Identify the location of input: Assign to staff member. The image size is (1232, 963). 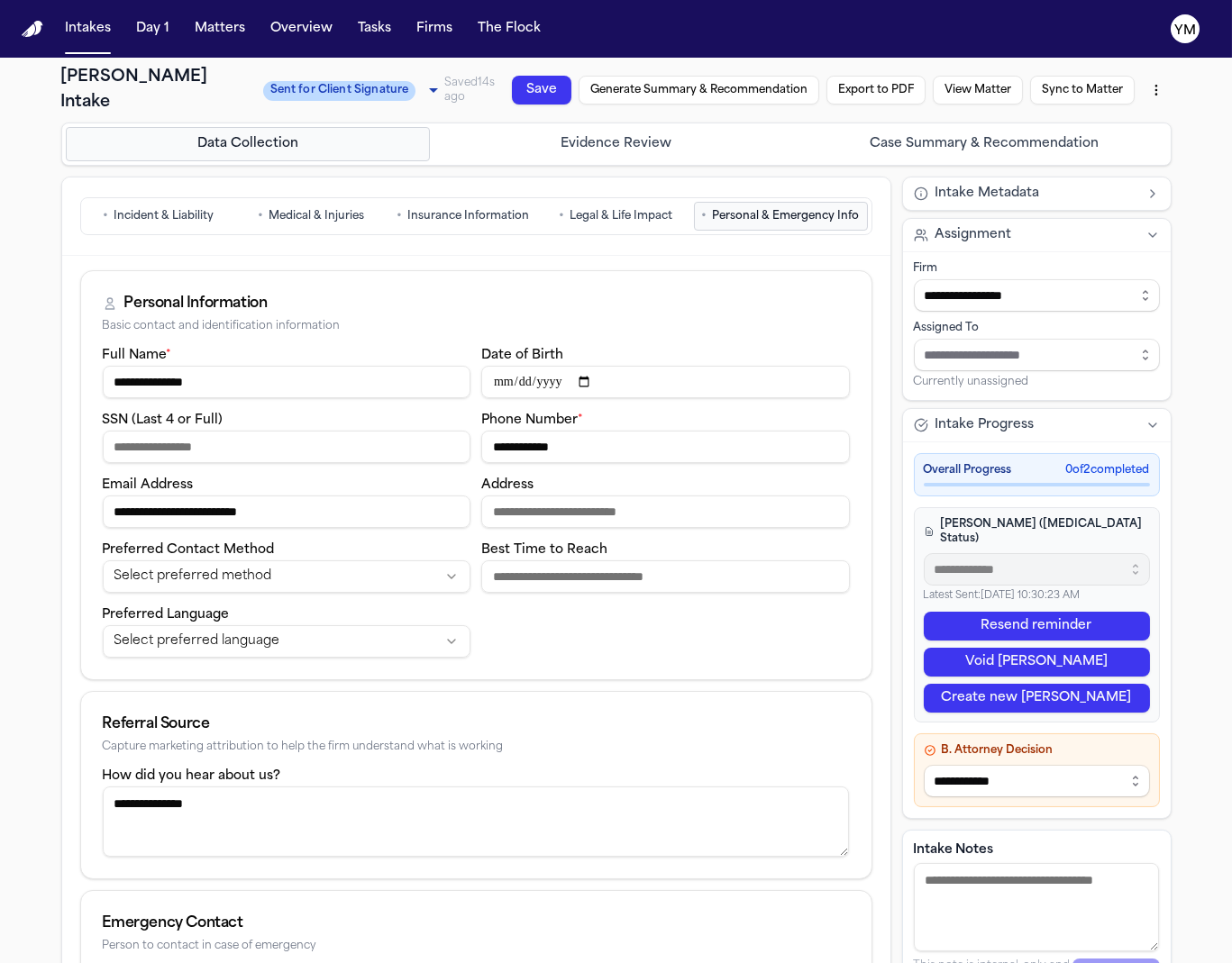
(1036, 355).